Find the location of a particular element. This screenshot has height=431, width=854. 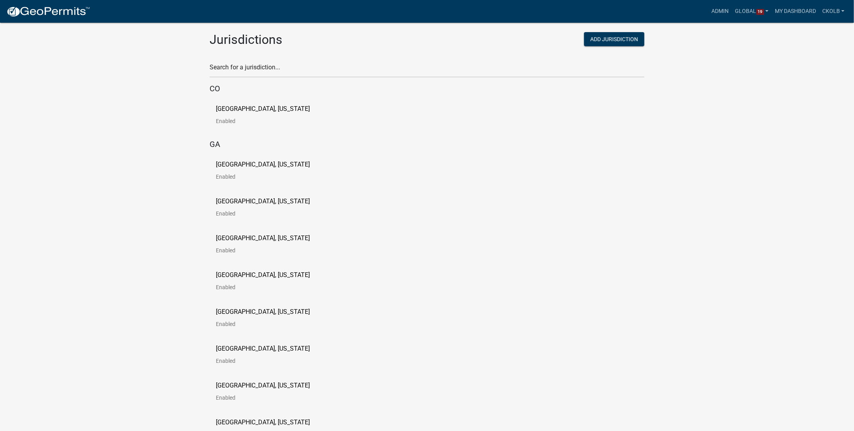

a: My Dashboard is located at coordinates (795, 11).